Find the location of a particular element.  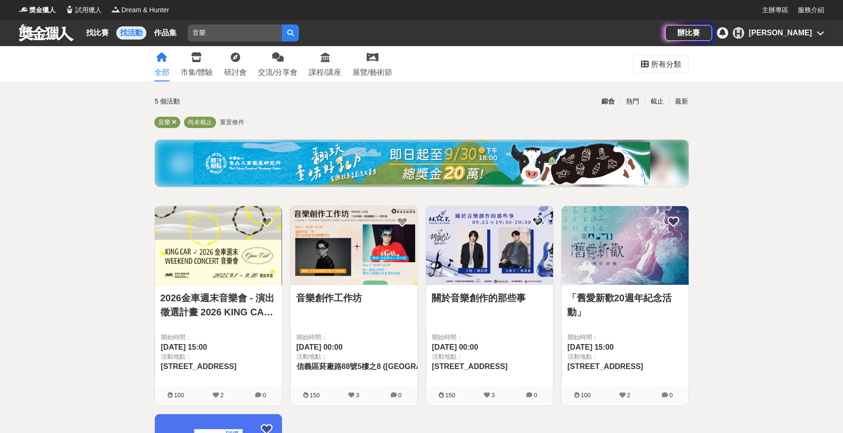

span: 獎金獵人 is located at coordinates (42, 10).